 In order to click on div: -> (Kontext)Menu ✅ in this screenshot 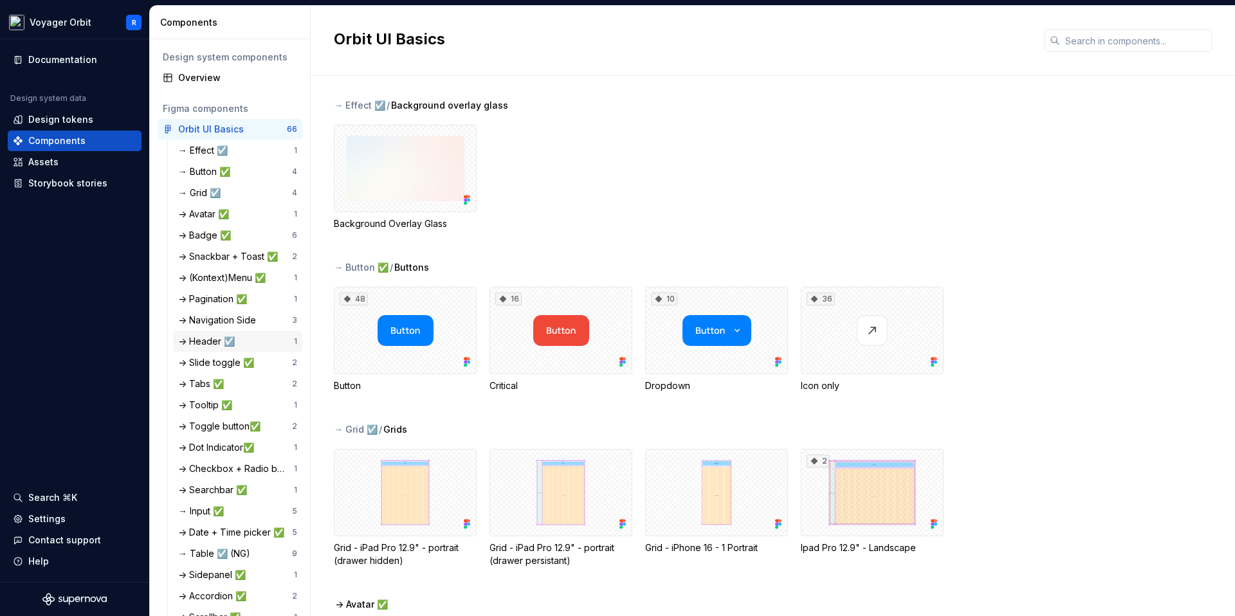, I will do `click(224, 278)`.